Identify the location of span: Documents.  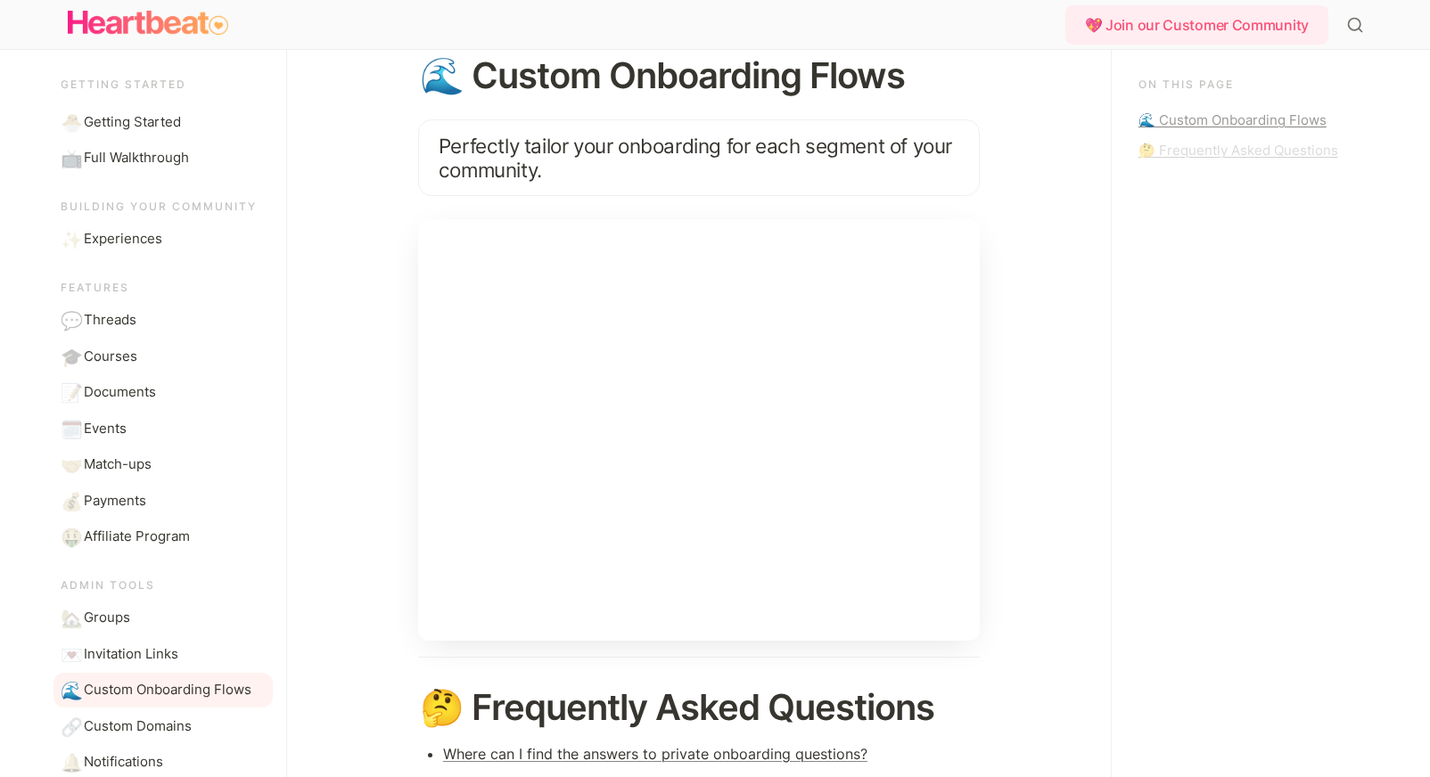
(119, 392).